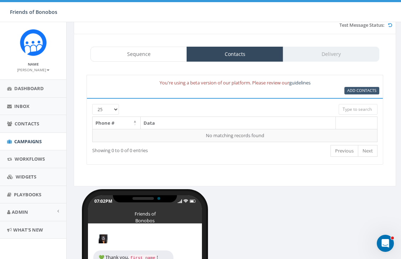 This screenshot has height=259, width=401. What do you see at coordinates (362, 25) in the screenshot?
I see `label: Test Message Status:` at bounding box center [362, 25].